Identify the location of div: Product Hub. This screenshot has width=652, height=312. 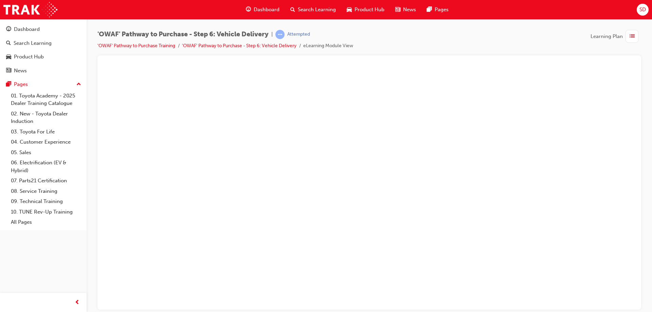
(29, 57).